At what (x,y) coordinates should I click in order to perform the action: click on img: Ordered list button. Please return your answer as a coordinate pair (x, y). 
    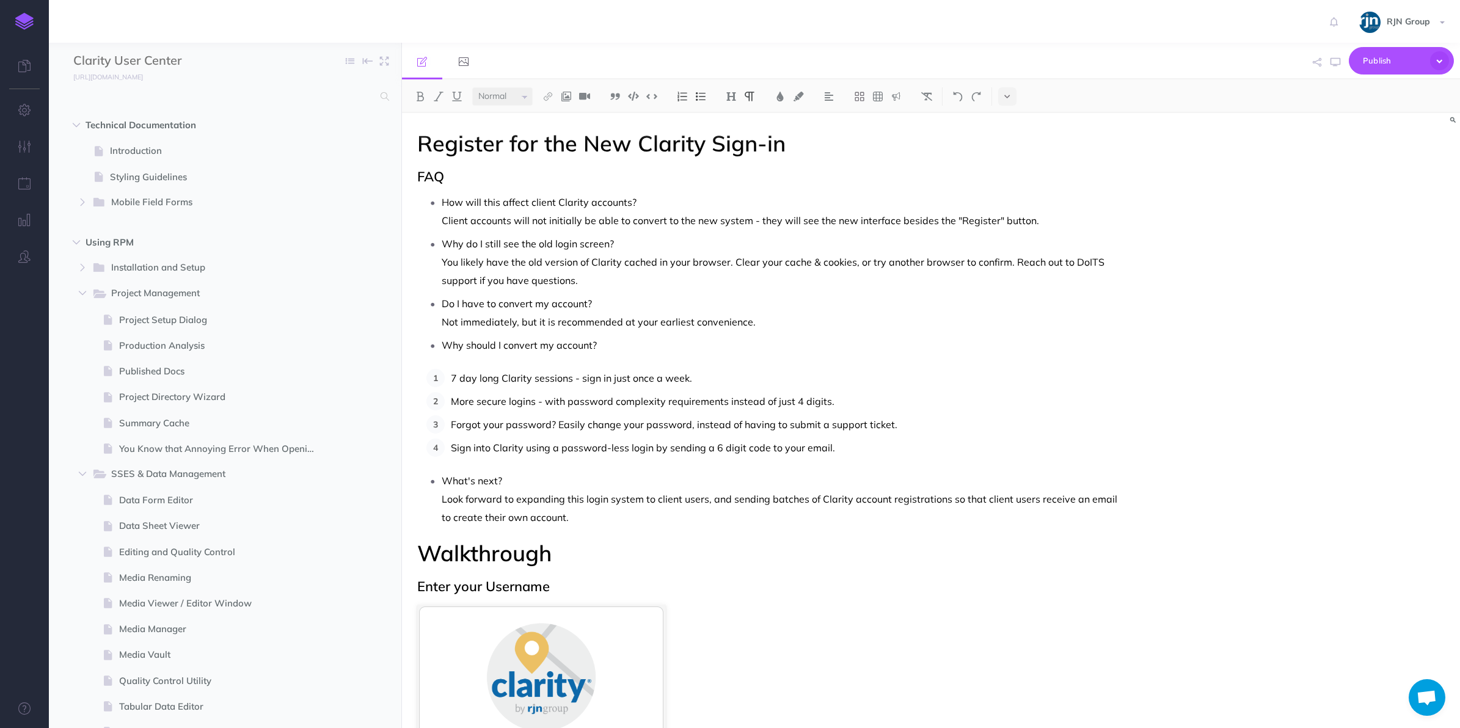
    Looking at the image, I should click on (682, 96).